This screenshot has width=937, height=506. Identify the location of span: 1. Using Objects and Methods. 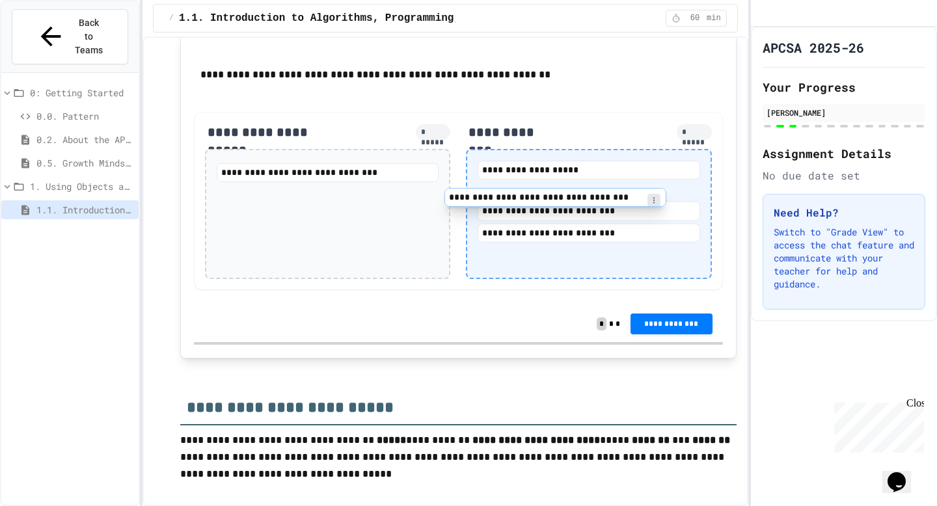
(81, 186).